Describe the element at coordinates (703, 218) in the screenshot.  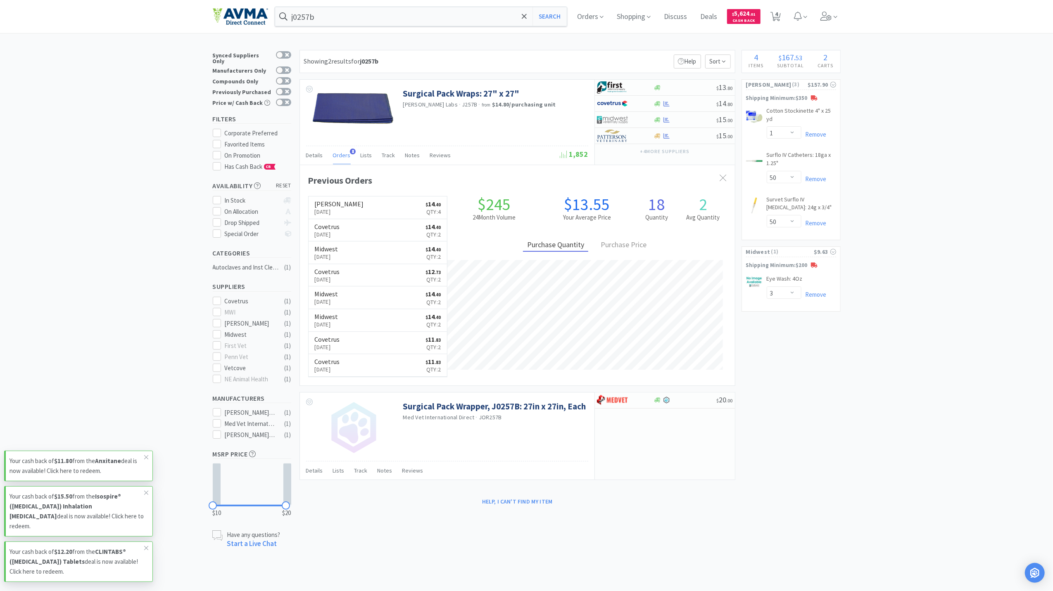
I see `h2: Avg Quantity` at that location.